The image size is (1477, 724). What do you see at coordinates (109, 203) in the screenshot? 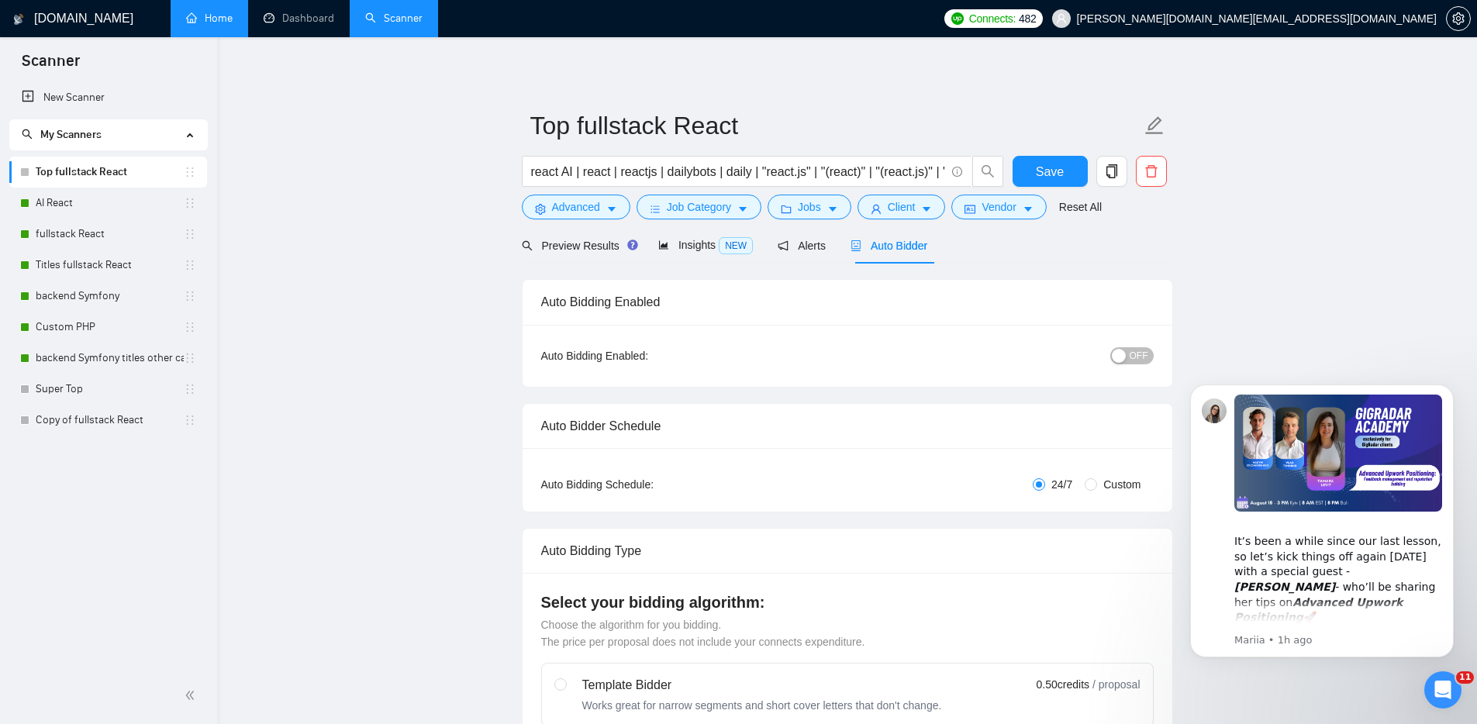
I see `a: AI React` at bounding box center [109, 203].